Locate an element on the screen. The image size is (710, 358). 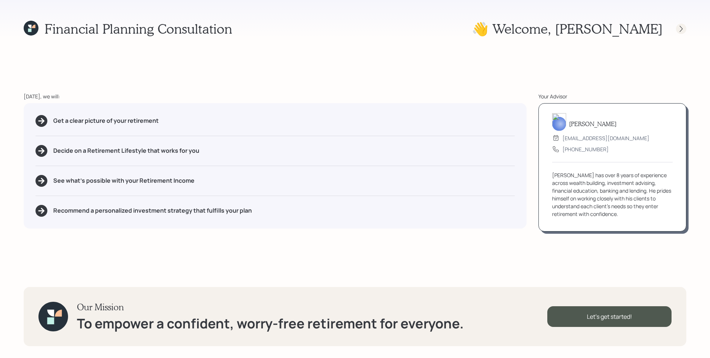
h1: Financial Planning Consultation is located at coordinates (138, 28).